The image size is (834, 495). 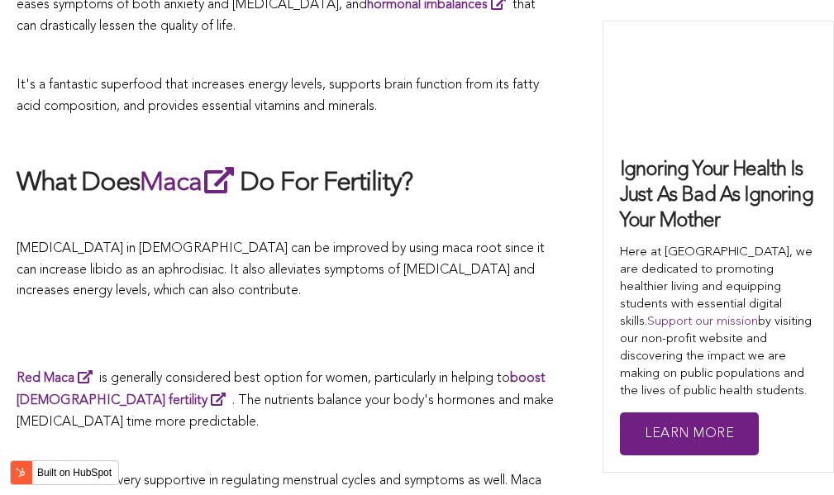 What do you see at coordinates (285, 183) in the screenshot?
I see `h2: What Does Do For Fertility?` at bounding box center [285, 183].